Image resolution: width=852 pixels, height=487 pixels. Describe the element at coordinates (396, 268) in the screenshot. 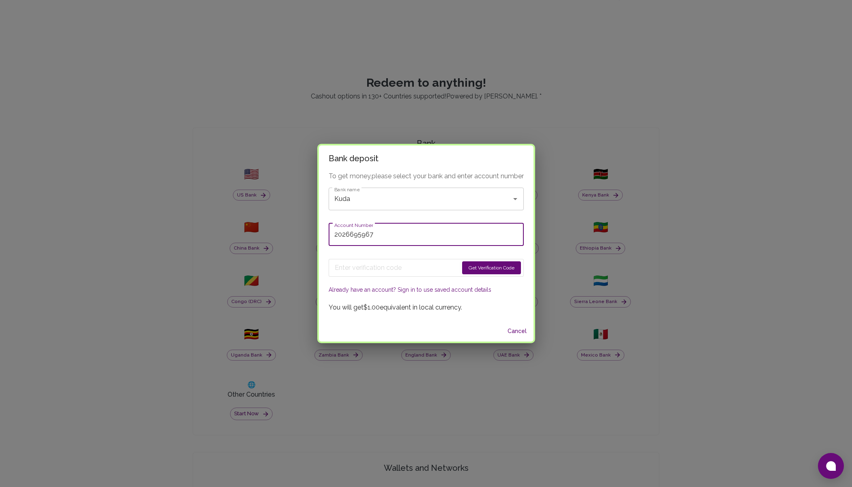

I see `input: Enter verification code` at that location.